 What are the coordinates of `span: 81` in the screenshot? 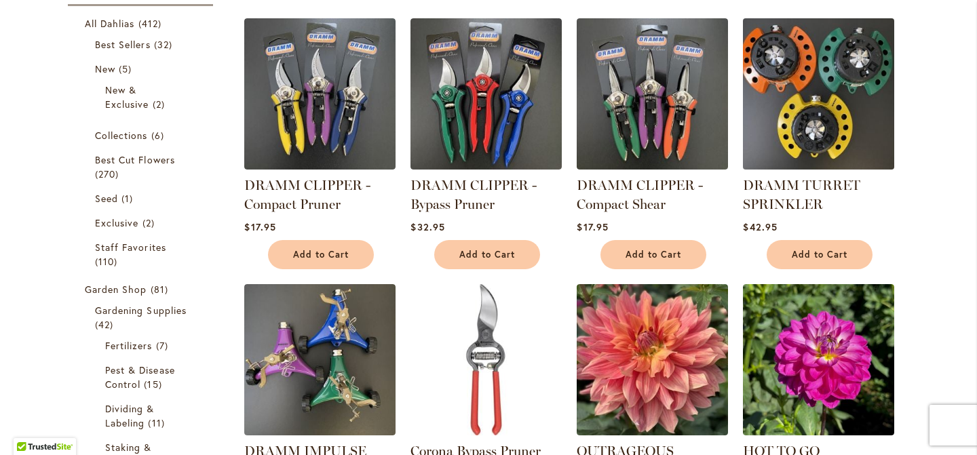 It's located at (161, 289).